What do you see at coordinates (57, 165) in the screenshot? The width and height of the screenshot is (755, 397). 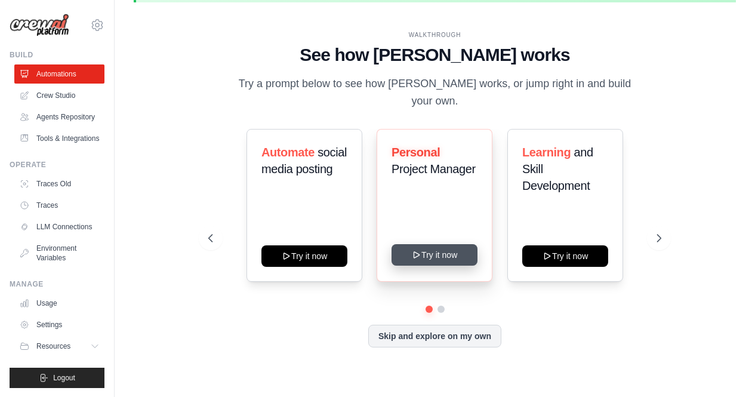 I see `div: Operate` at bounding box center [57, 165].